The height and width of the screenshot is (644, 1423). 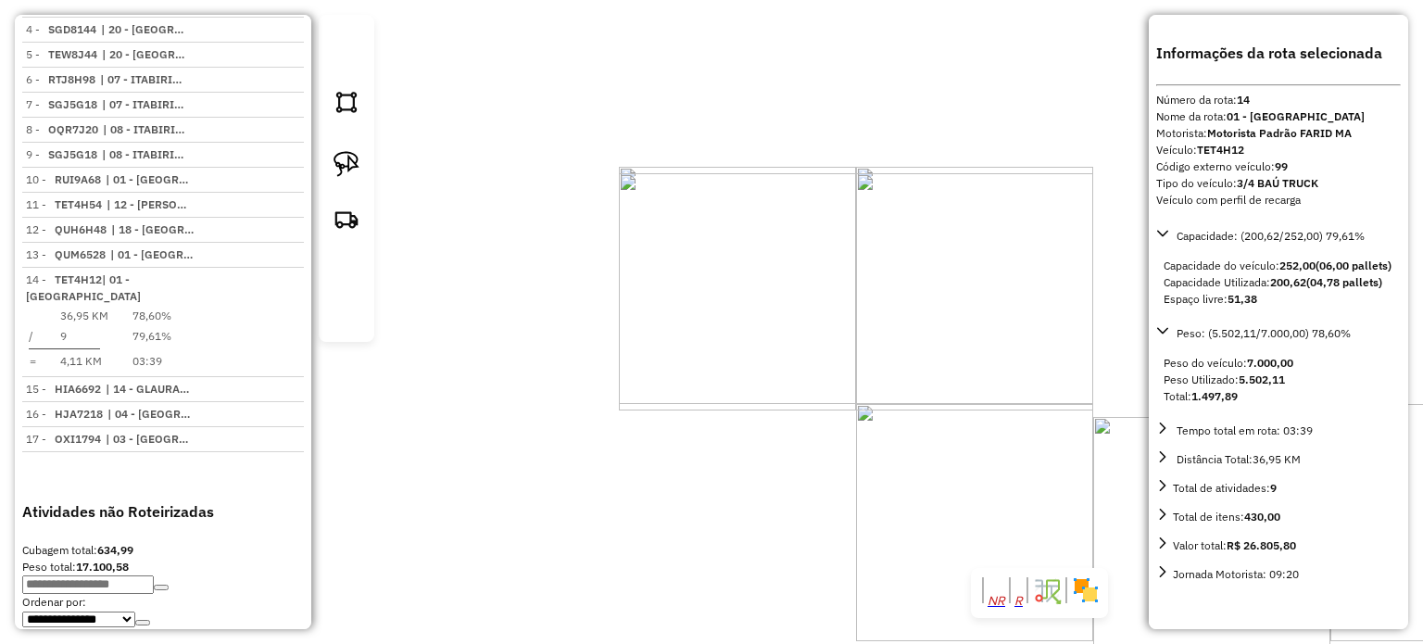 What do you see at coordinates (1297, 265) in the screenshot?
I see `strong: 252,00` at bounding box center [1297, 265].